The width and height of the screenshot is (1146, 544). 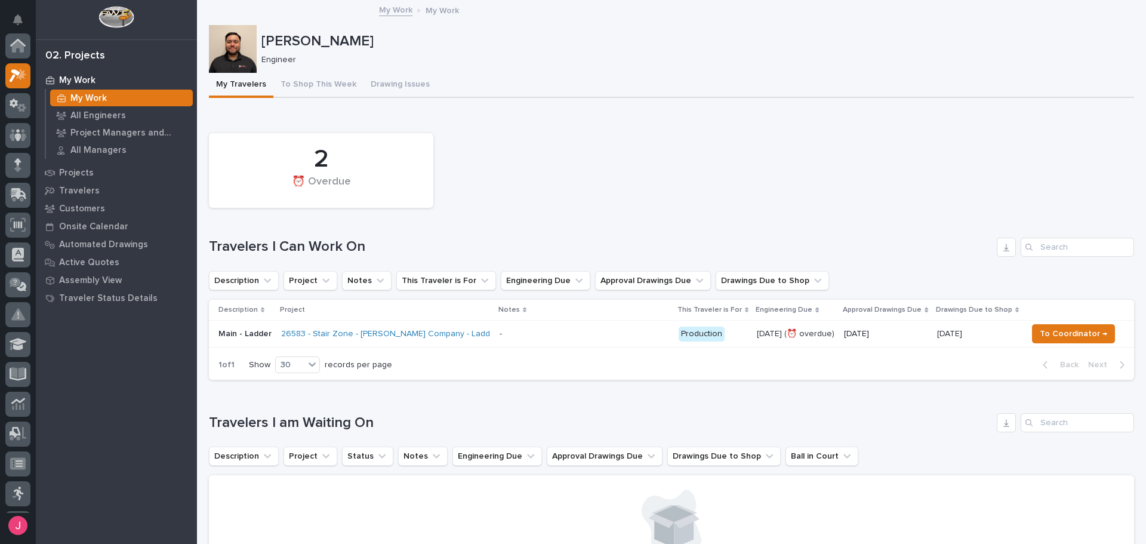 I want to click on p: Description, so click(x=238, y=310).